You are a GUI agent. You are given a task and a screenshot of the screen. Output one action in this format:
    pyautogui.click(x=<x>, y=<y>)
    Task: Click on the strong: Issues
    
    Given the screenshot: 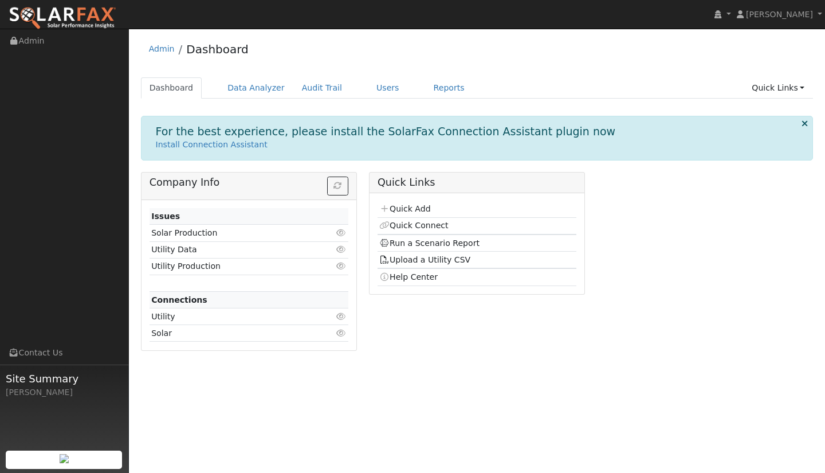 What is the action you would take?
    pyautogui.click(x=166, y=216)
    